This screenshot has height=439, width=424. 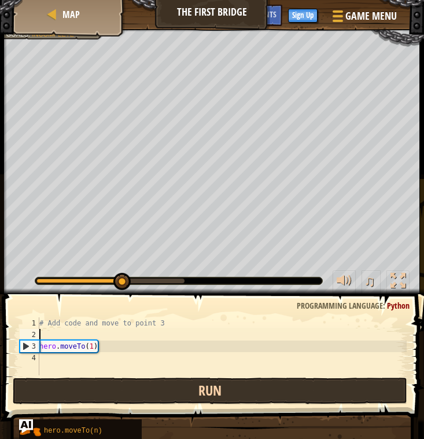 I want to click on div: 3, so click(x=30, y=346).